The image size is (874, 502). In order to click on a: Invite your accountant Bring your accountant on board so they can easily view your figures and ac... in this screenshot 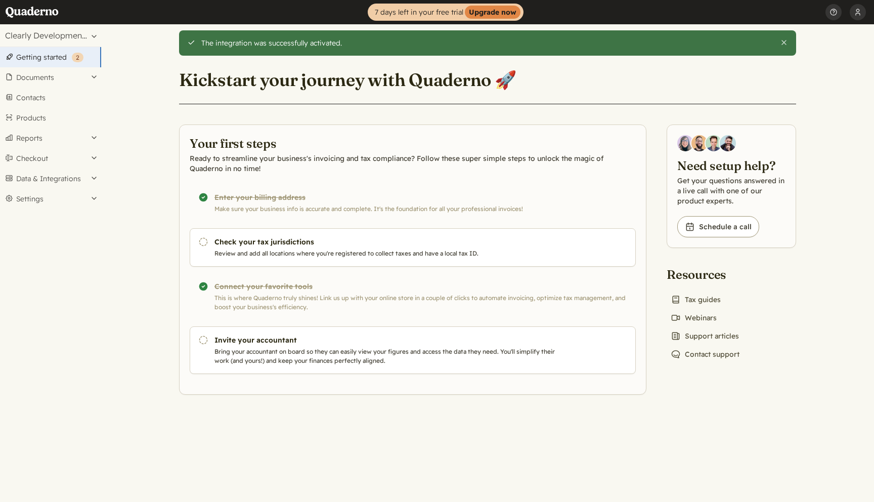, I will do `click(413, 350)`.